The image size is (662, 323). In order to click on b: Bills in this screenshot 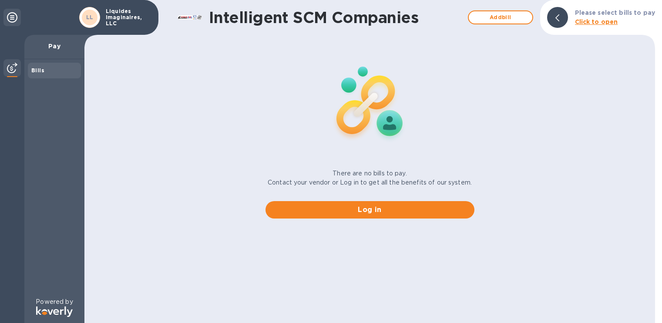, I will do `click(38, 70)`.